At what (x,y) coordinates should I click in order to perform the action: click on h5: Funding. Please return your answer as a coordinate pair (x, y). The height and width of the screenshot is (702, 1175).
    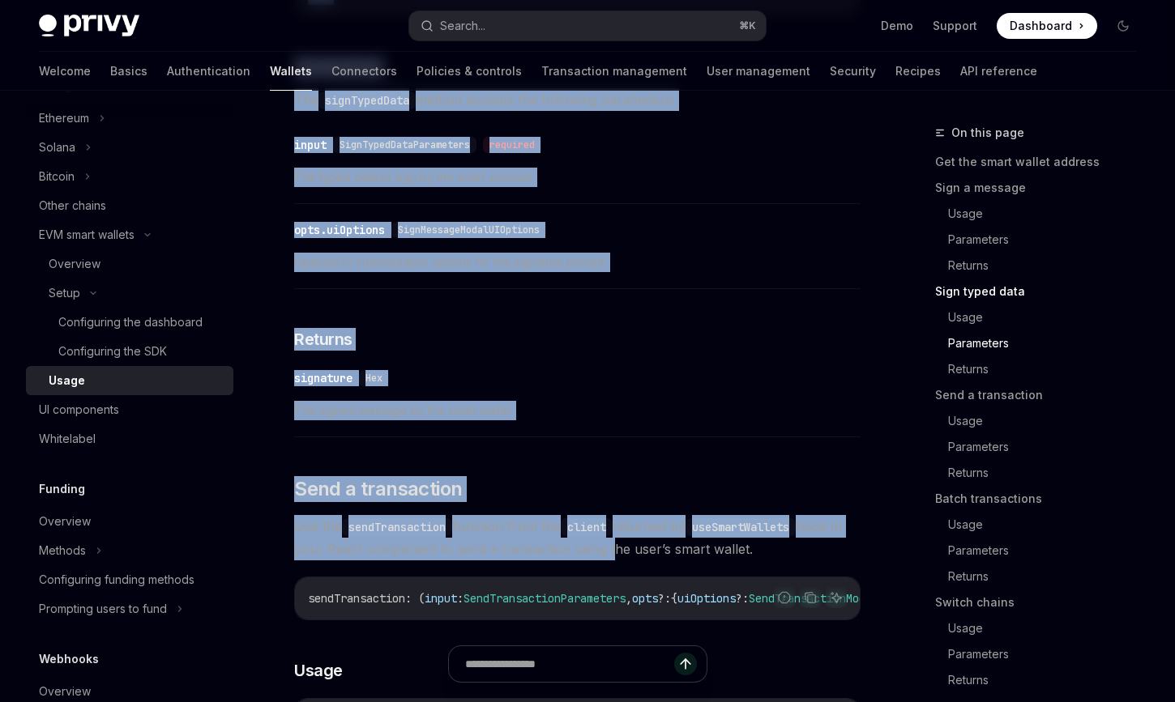
    Looking at the image, I should click on (62, 489).